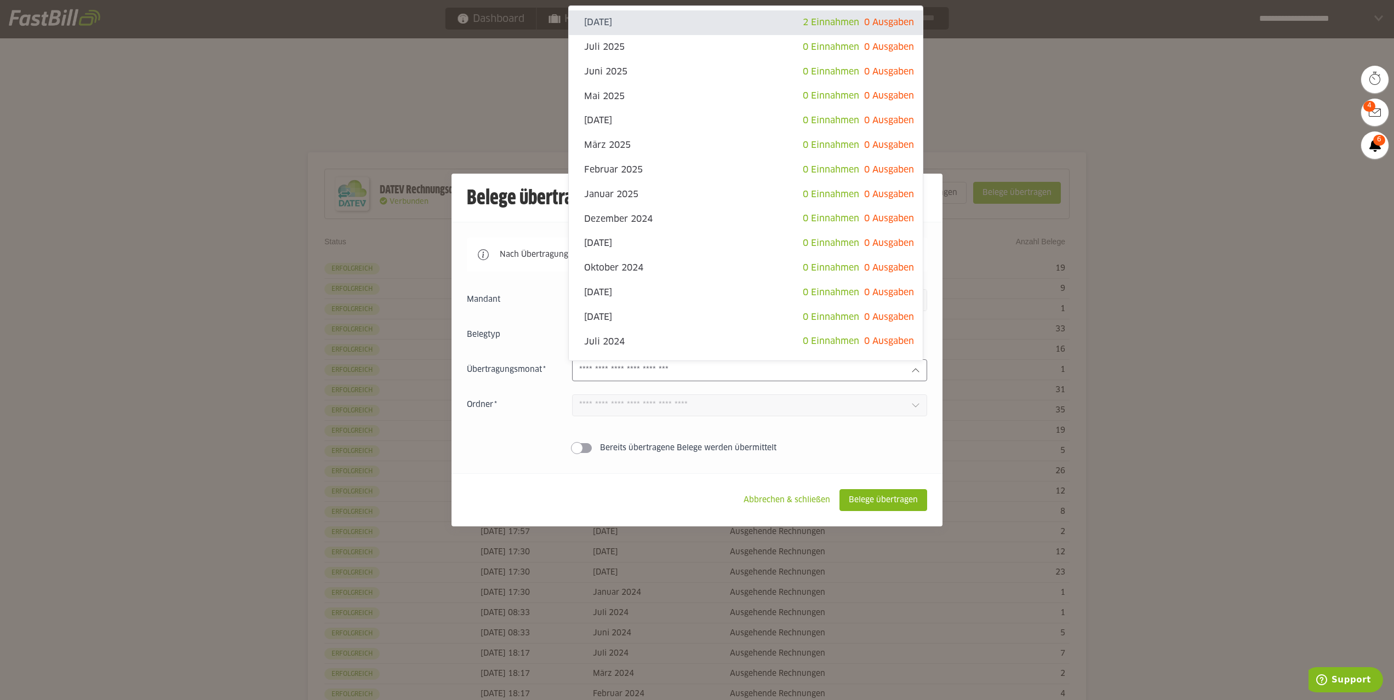  What do you see at coordinates (746, 145) in the screenshot?
I see `sl-option: März 2025` at bounding box center [746, 145].